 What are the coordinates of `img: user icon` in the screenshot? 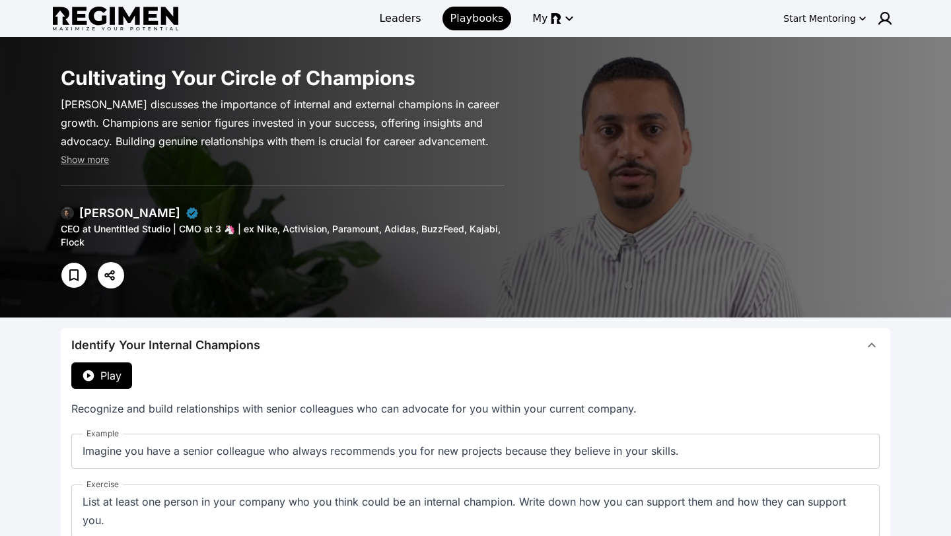 It's located at (885, 18).